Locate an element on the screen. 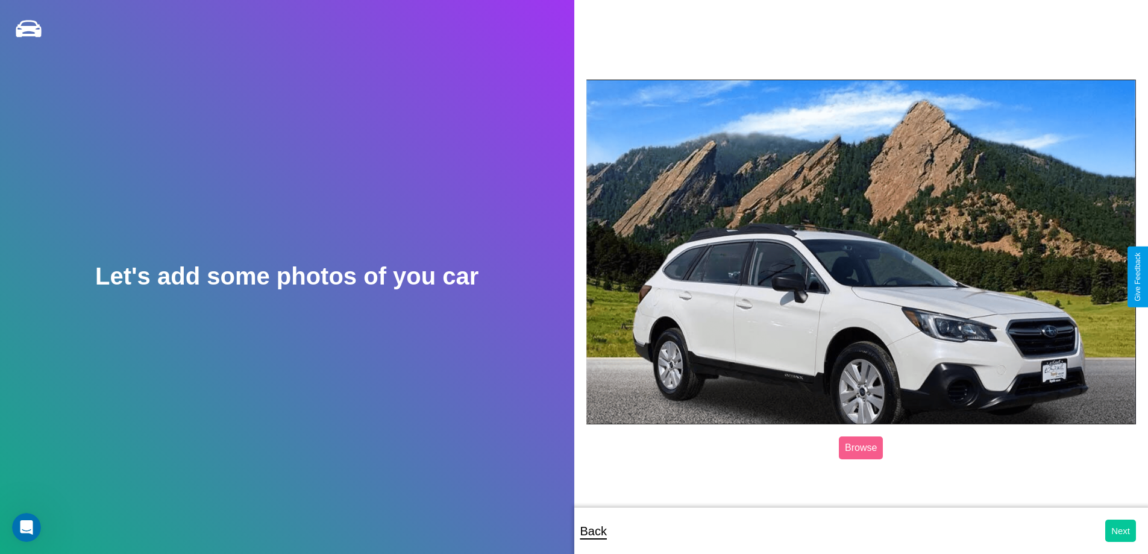  img: posted is located at coordinates (861, 252).